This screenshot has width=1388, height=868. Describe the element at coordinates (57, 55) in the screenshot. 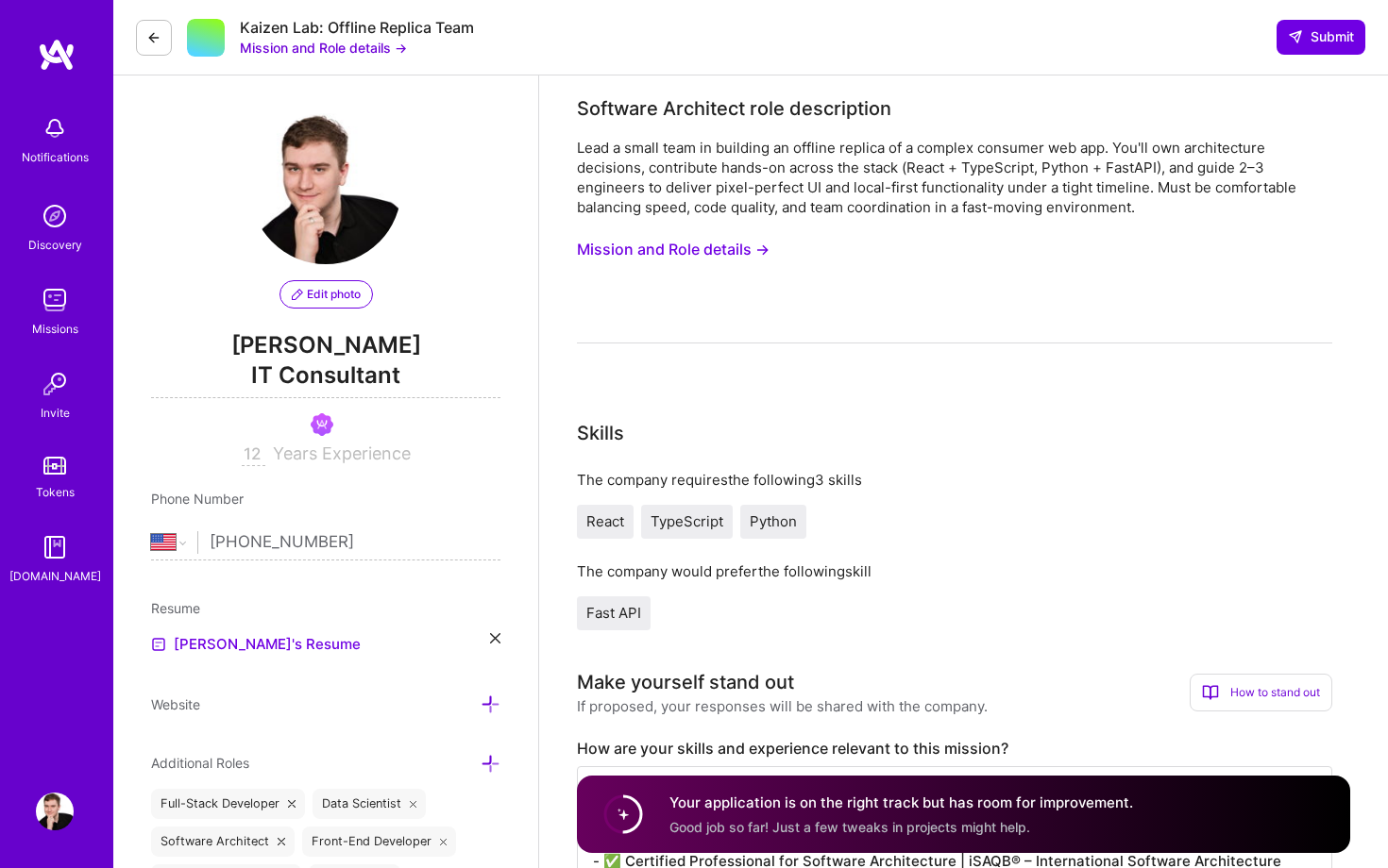

I see `img: logo` at that location.